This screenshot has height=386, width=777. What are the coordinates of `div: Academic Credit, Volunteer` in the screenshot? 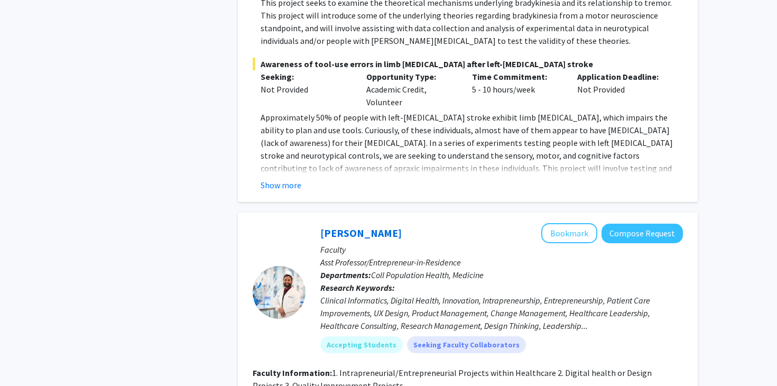 It's located at (411, 89).